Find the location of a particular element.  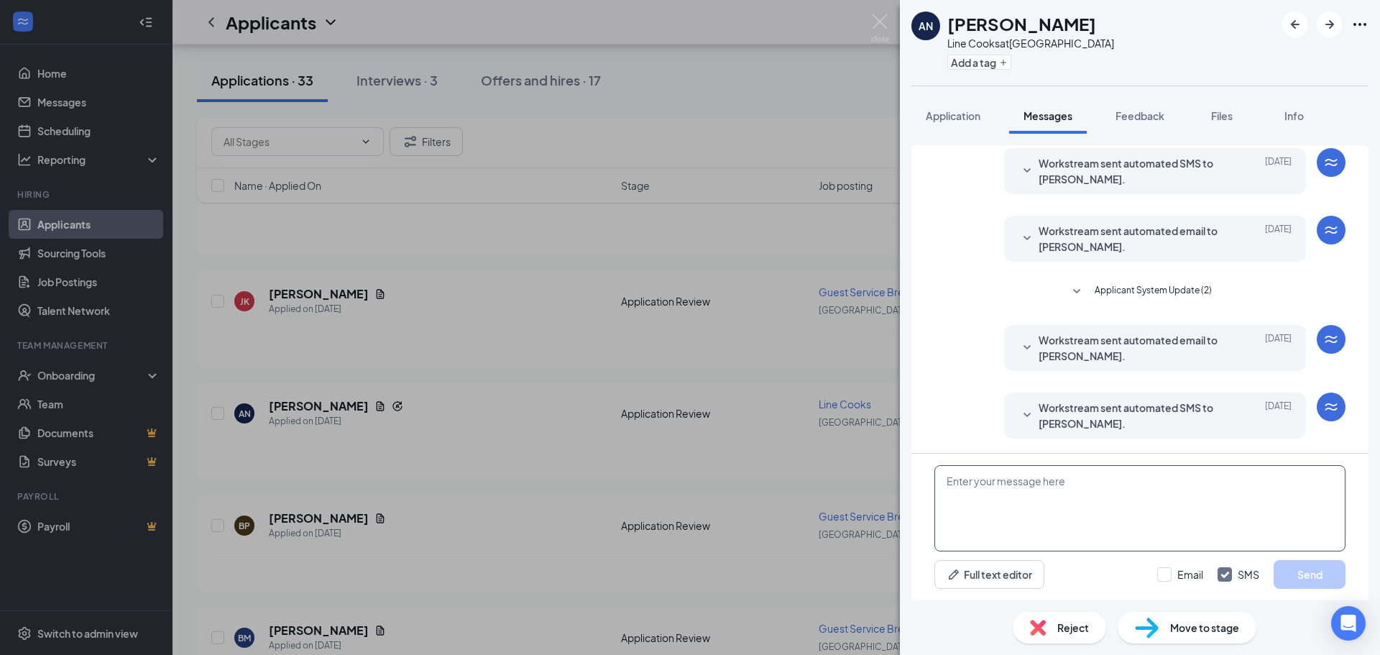

span: Application is located at coordinates (953, 116).